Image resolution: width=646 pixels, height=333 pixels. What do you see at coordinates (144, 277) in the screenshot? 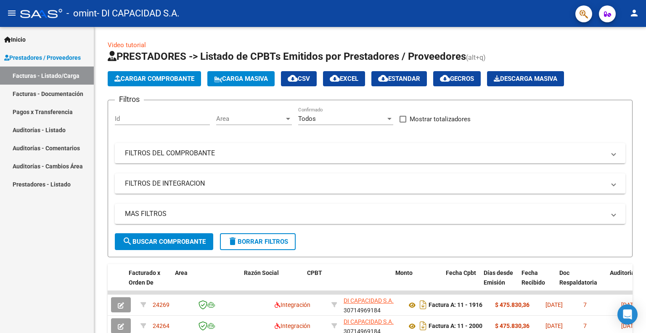
I see `span: Facturado x Orden De` at bounding box center [144, 277].